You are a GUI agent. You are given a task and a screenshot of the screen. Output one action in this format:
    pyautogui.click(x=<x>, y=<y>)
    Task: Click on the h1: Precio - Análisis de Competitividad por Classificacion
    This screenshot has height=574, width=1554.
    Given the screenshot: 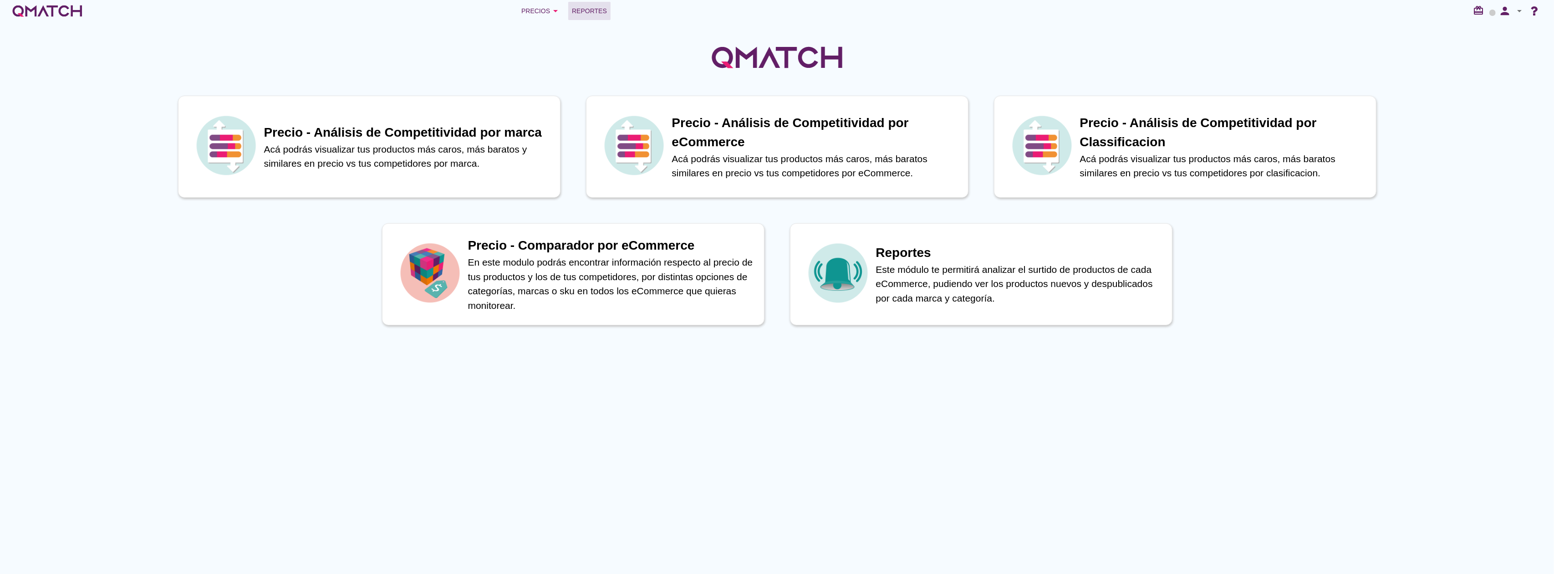 What is the action you would take?
    pyautogui.click(x=1223, y=132)
    